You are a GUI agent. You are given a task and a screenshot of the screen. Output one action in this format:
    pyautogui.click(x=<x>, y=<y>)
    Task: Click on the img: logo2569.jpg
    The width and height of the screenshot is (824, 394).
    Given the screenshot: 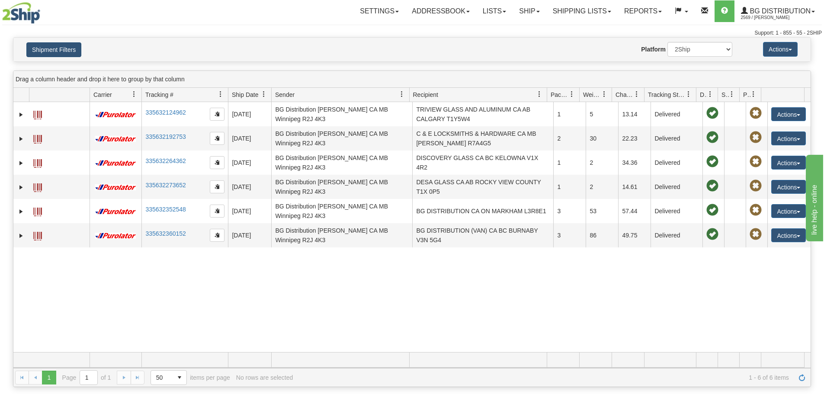 What is the action you would take?
    pyautogui.click(x=21, y=13)
    